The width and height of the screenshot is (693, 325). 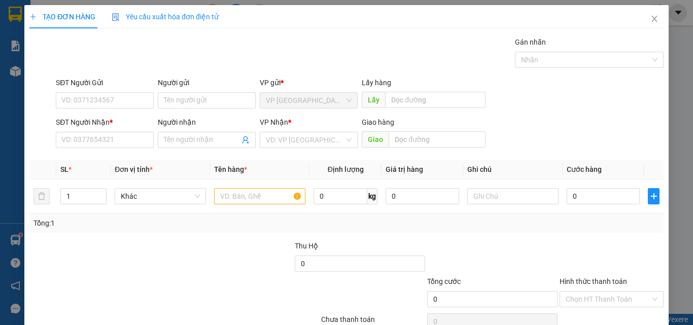 I want to click on span: Tổng cước, so click(x=444, y=281).